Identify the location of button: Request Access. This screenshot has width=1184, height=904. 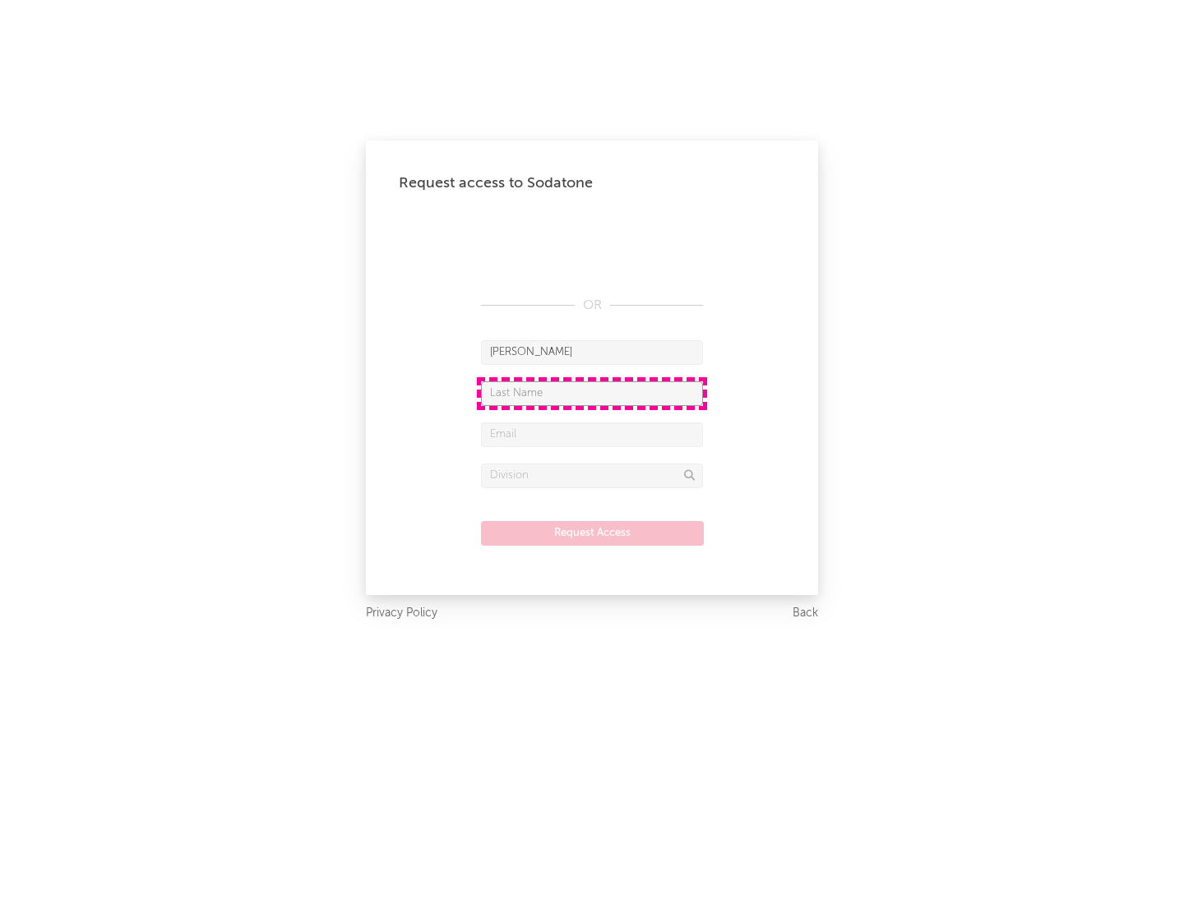
(592, 534).